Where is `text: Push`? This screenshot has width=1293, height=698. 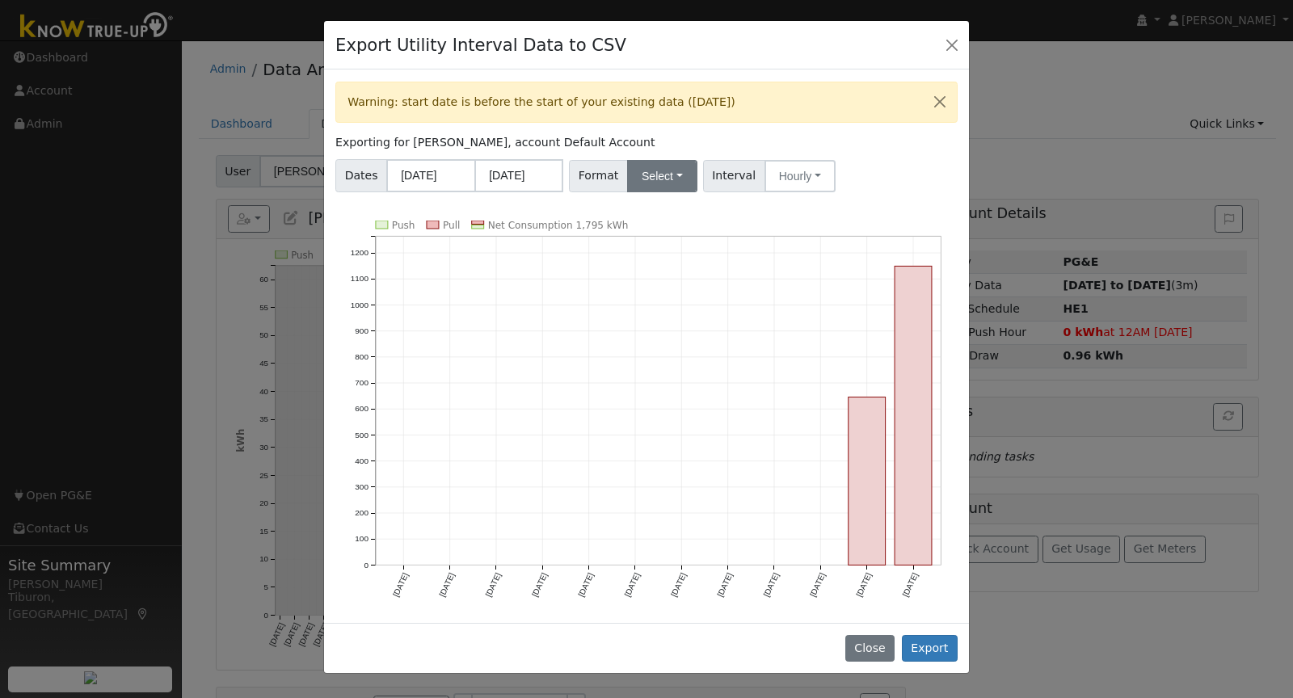
text: Push is located at coordinates (403, 225).